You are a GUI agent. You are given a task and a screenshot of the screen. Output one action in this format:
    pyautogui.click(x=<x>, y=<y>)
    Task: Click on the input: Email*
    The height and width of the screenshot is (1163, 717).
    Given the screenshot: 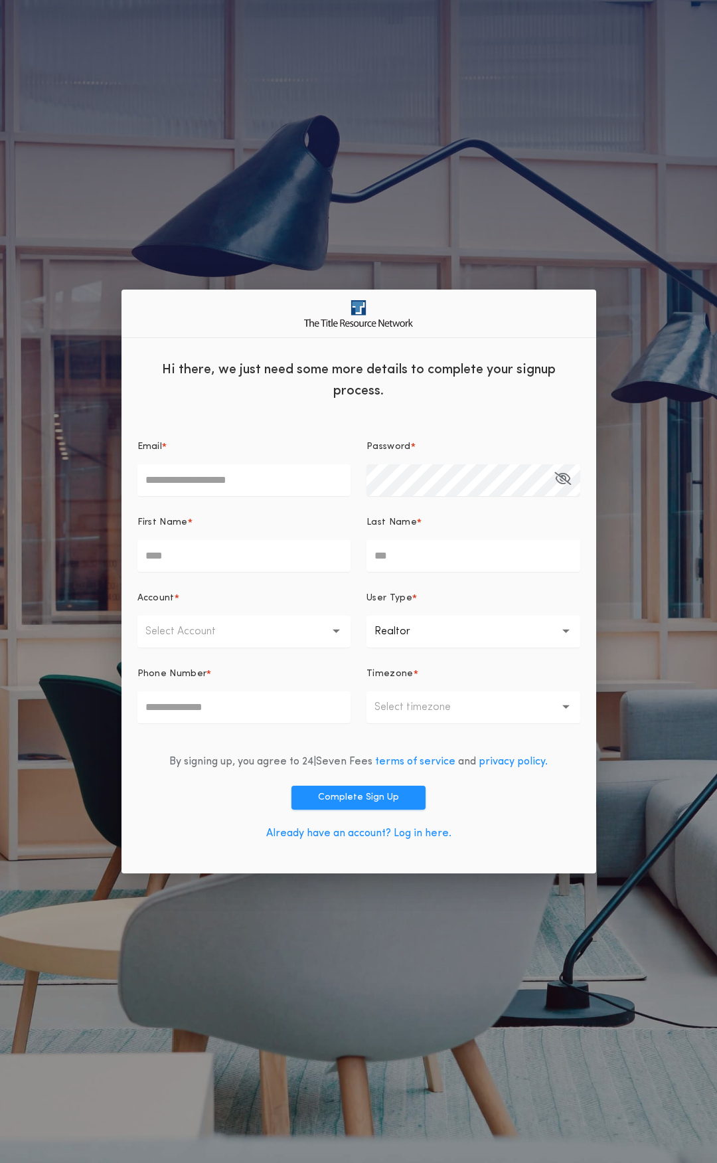 What is the action you would take?
    pyautogui.click(x=244, y=480)
    